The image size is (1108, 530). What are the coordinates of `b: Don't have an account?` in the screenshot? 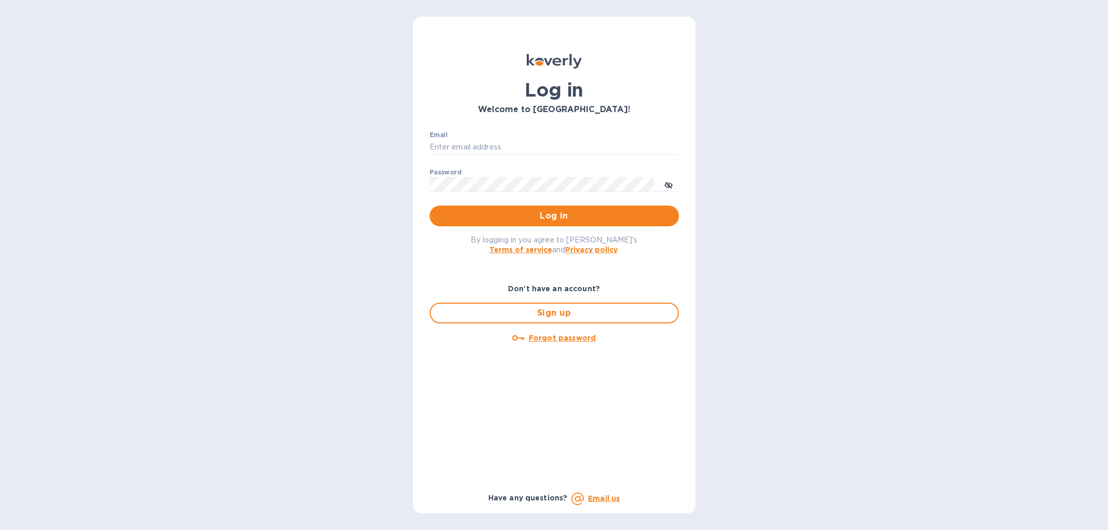 It's located at (554, 289).